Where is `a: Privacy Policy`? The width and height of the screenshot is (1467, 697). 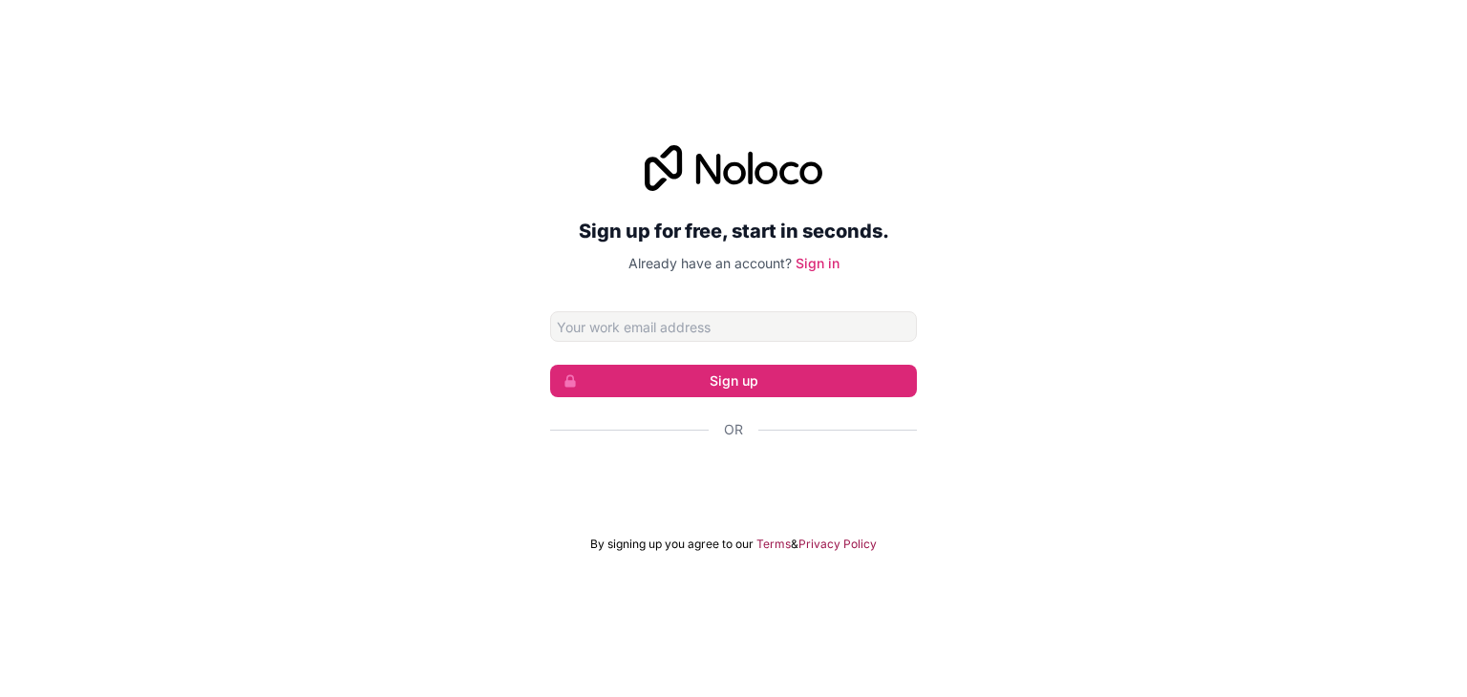 a: Privacy Policy is located at coordinates (838, 545).